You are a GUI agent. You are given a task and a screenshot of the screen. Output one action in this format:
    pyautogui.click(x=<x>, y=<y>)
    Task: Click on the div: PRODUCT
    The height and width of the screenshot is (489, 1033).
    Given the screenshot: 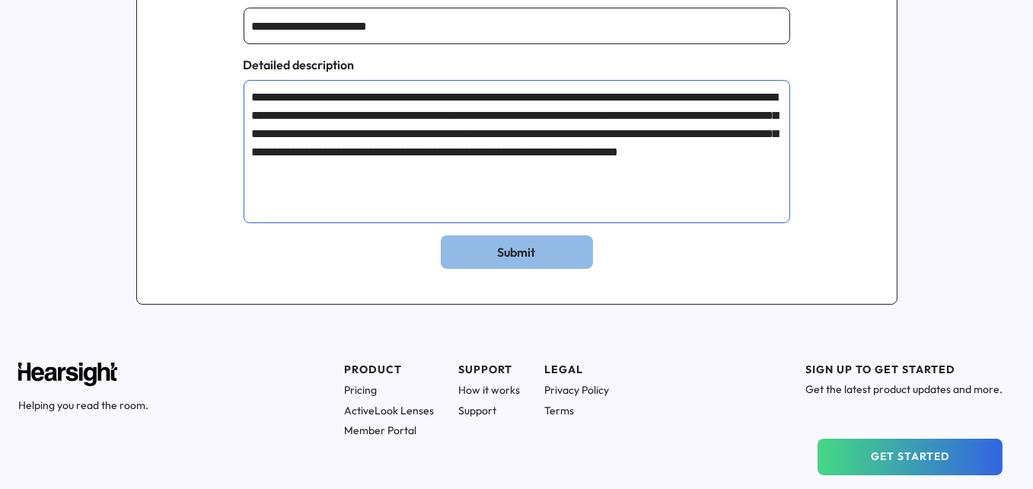 What is the action you would take?
    pyautogui.click(x=390, y=370)
    